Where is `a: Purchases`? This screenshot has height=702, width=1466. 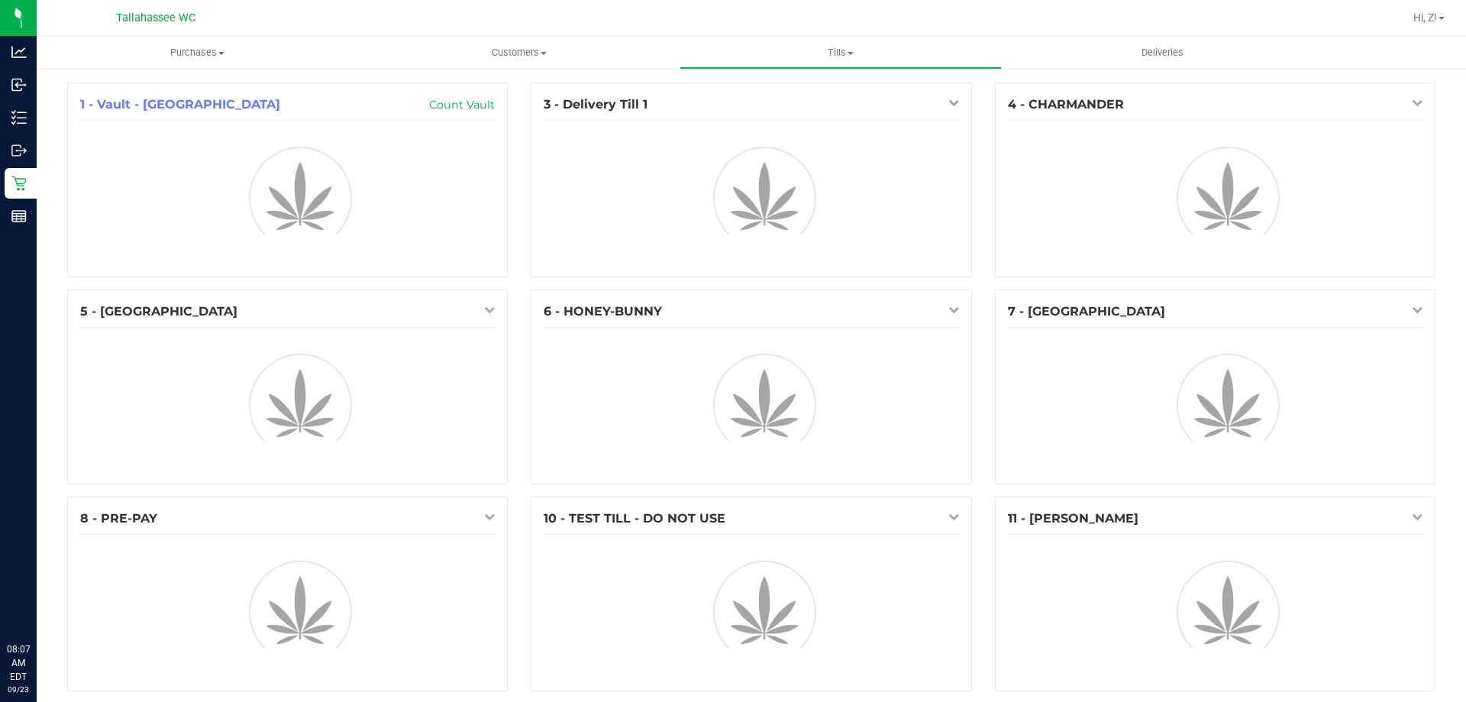 a: Purchases is located at coordinates (197, 53).